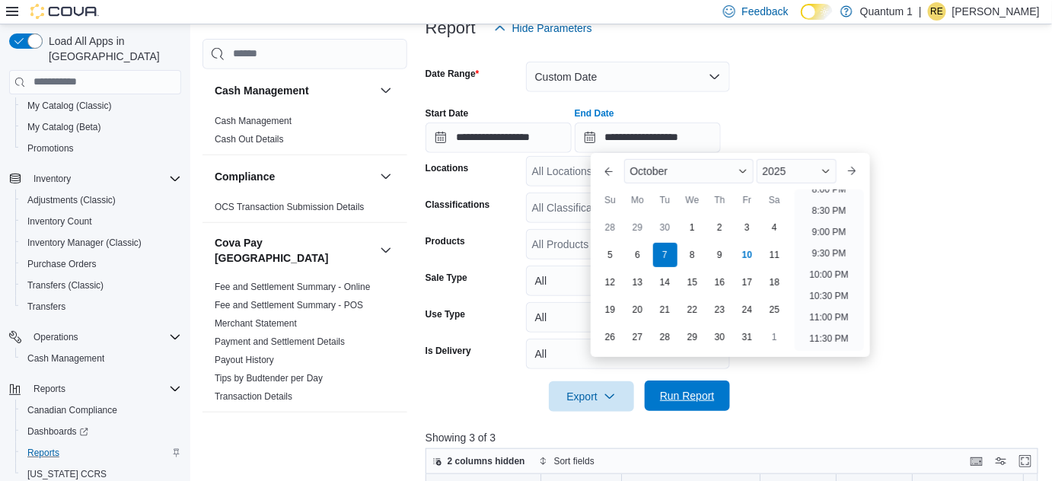 Image resolution: width=1052 pixels, height=481 pixels. I want to click on span: 2 columns hidden, so click(487, 461).